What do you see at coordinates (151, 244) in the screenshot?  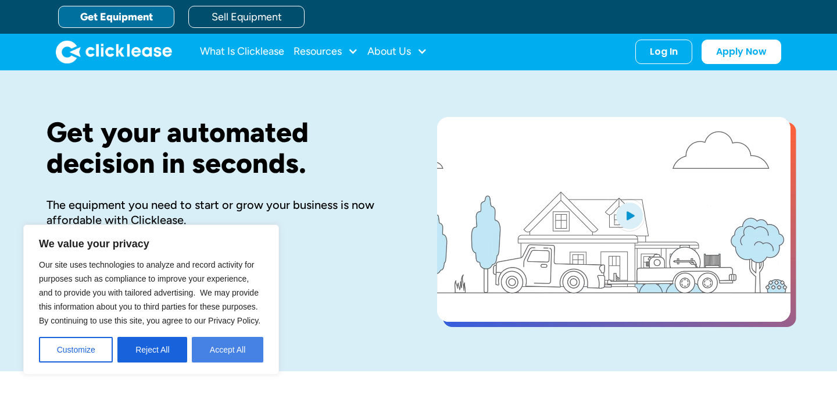 I see `p: We value your privacy` at bounding box center [151, 244].